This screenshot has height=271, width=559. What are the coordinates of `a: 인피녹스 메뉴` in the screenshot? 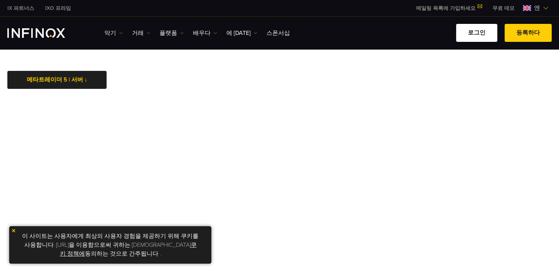 It's located at (503, 8).